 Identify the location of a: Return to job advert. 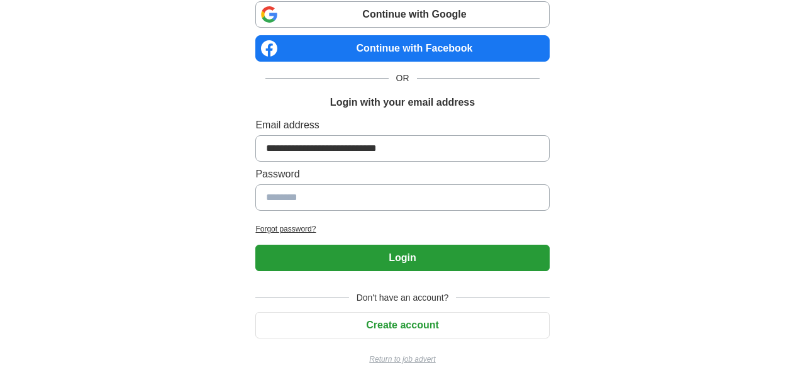
(402, 359).